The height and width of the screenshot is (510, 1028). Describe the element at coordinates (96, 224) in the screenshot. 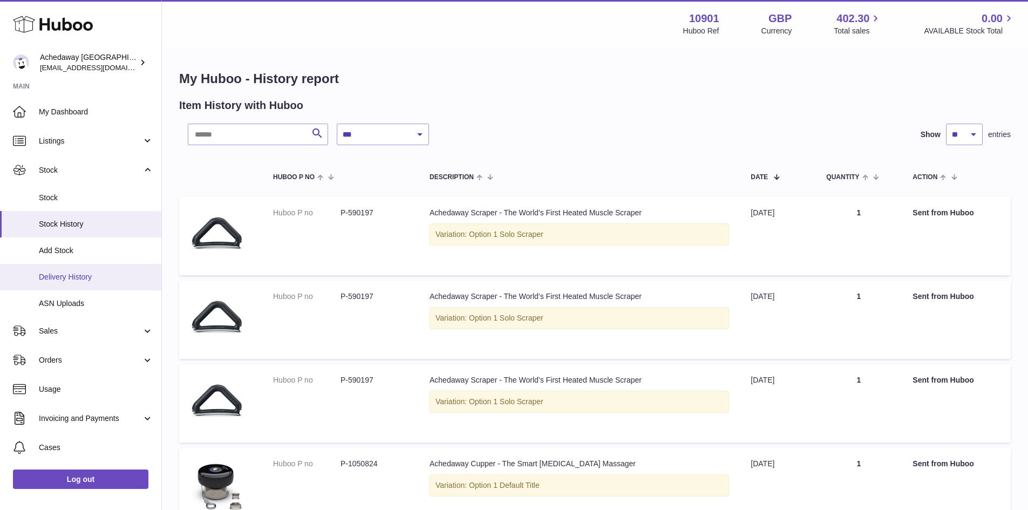

I see `span: Stock History` at that location.